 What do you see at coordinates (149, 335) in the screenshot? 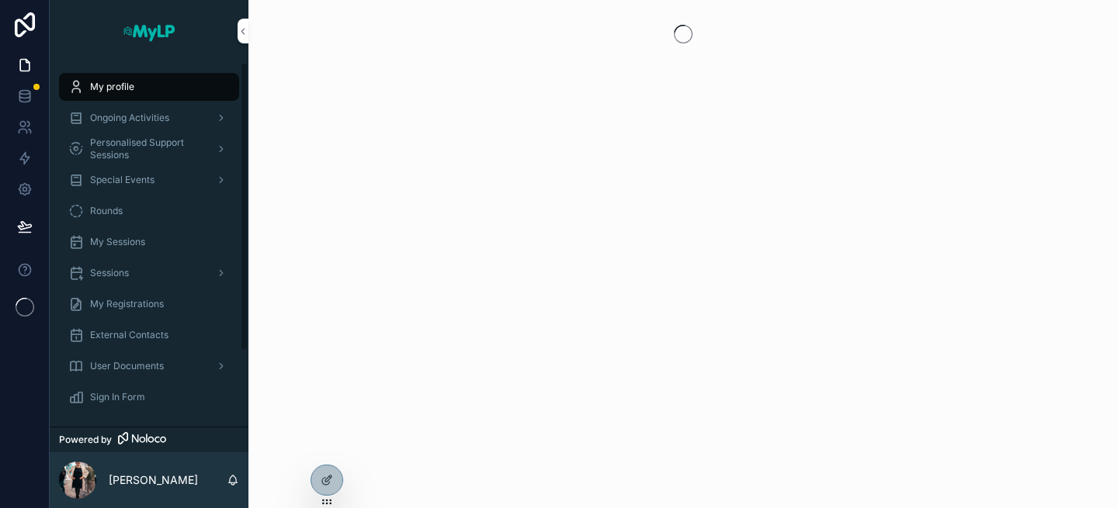
I see `a: External Contacts` at bounding box center [149, 335].